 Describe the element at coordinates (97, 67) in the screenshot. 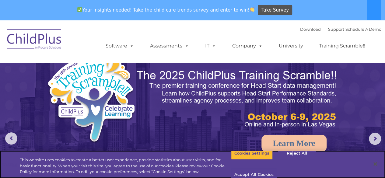

I see `span: Phone number` at that location.